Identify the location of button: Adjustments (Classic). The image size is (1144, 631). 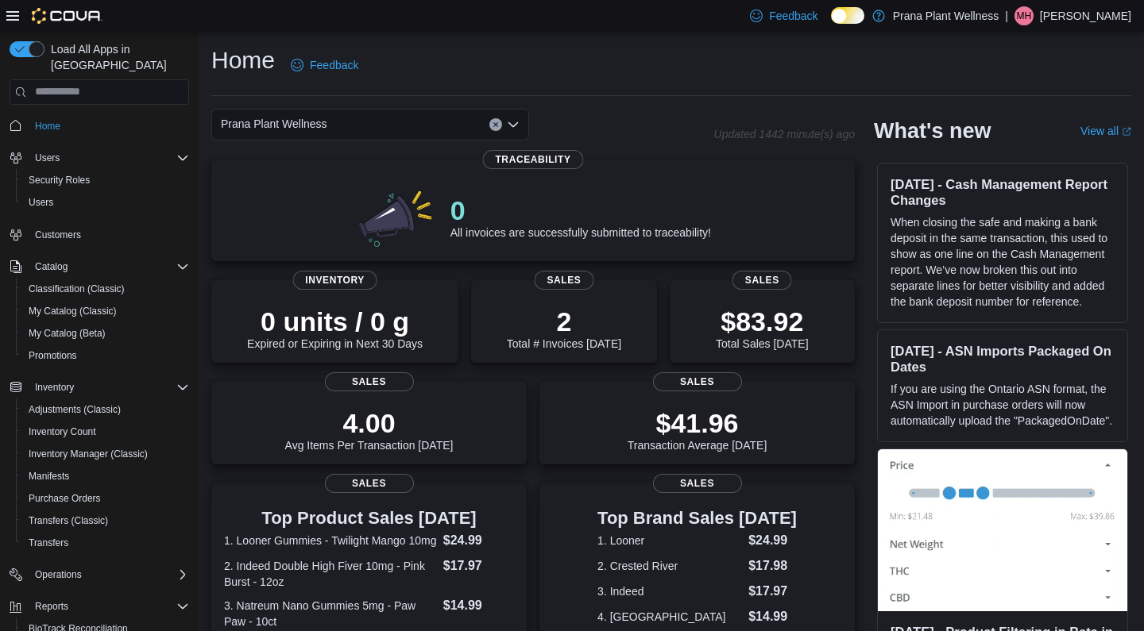
(106, 410).